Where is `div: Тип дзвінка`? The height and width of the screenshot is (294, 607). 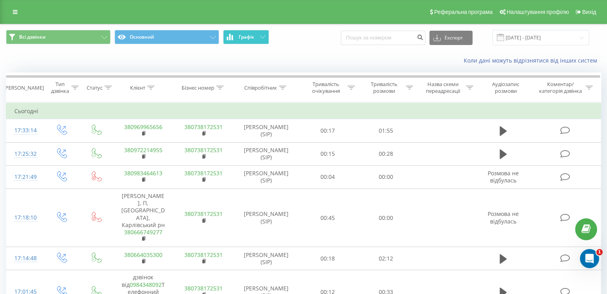
div: Тип дзвінка is located at coordinates (59, 88).